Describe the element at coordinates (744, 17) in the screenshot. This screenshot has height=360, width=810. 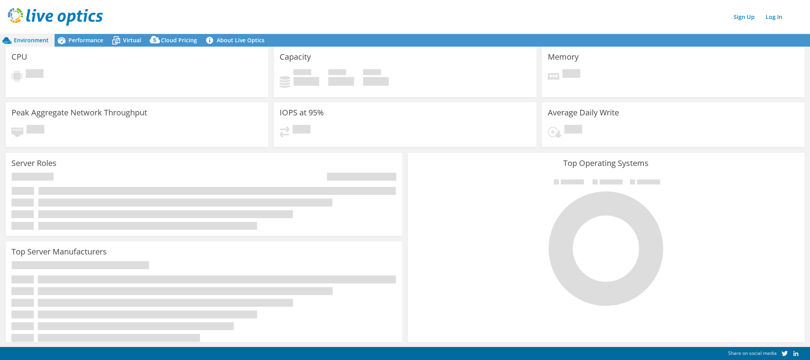
I see `a: Sign Up` at that location.